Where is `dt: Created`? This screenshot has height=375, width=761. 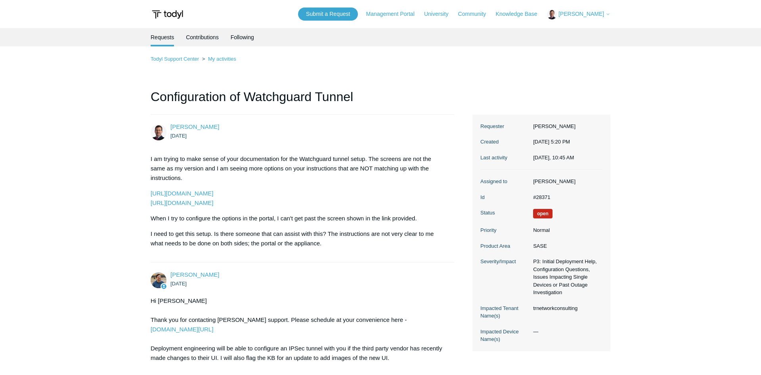
dt: Created is located at coordinates (505, 142).